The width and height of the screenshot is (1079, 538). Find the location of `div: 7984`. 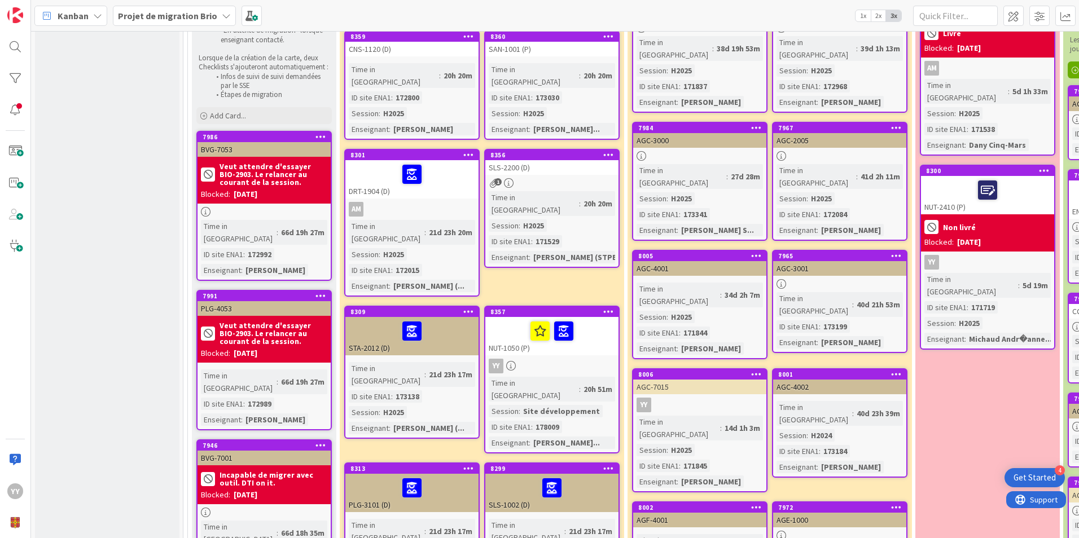

div: 7984 is located at coordinates (702, 128).